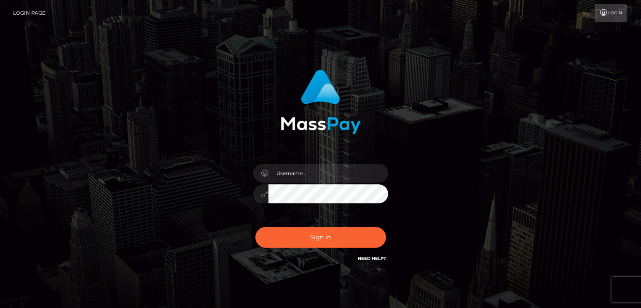 The height and width of the screenshot is (308, 641). I want to click on a: Login, so click(610, 13).